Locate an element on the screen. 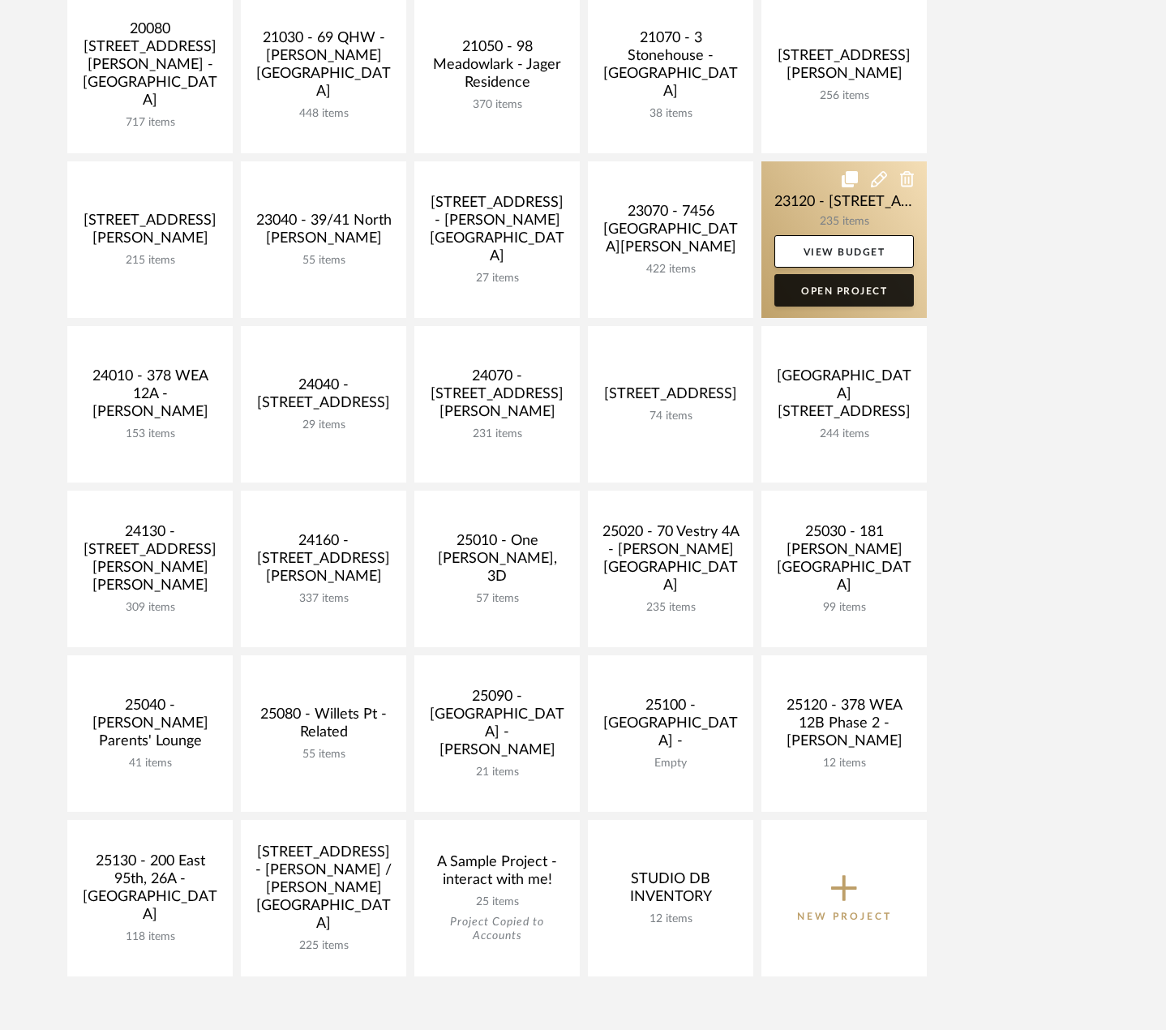  div: 448 items is located at coordinates (324, 114).